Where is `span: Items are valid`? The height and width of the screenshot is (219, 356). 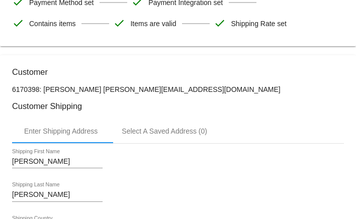
span: Items are valid is located at coordinates (153, 24).